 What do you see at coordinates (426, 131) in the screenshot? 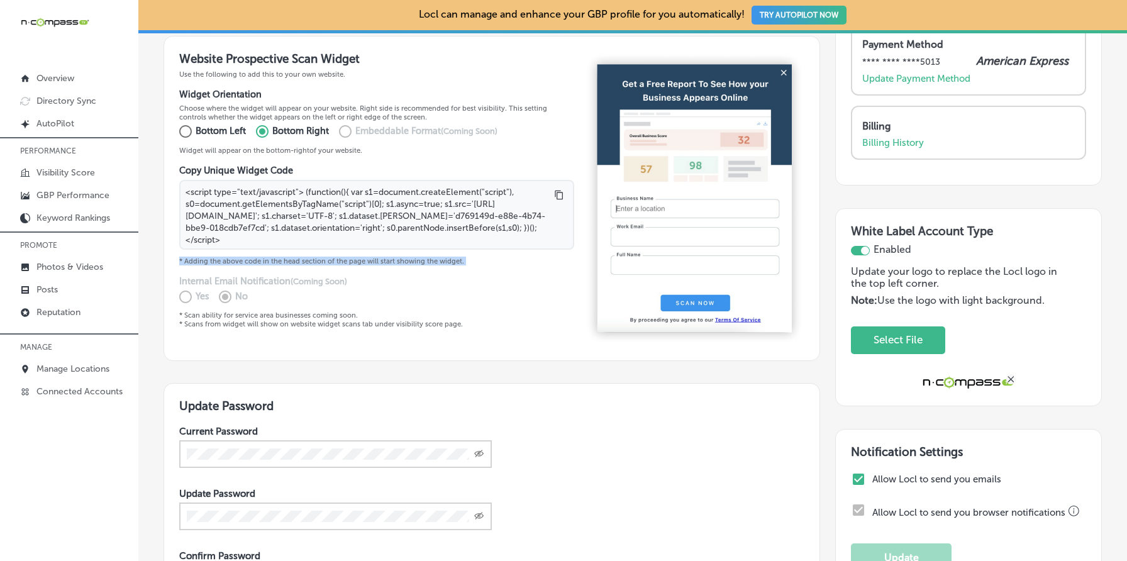
I see `p: Embeddable Format` at bounding box center [426, 131].